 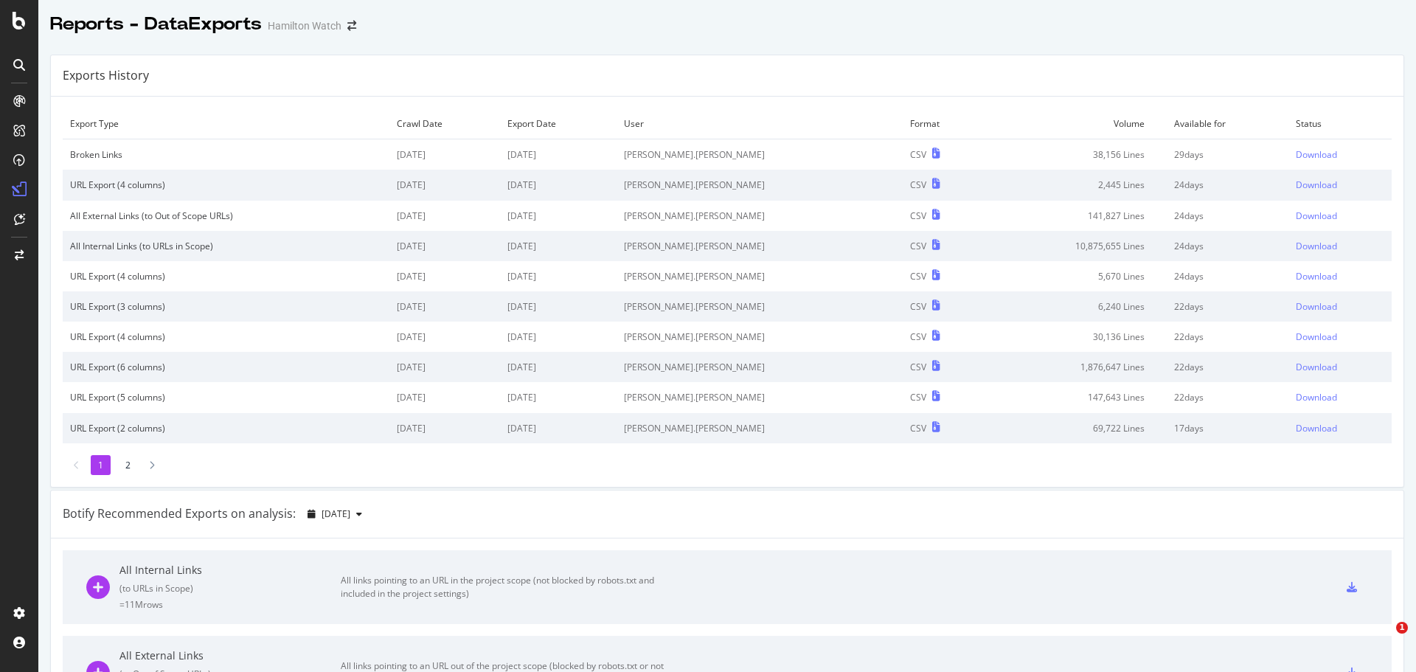 What do you see at coordinates (226, 154) in the screenshot?
I see `div: Broken Links` at bounding box center [226, 154].